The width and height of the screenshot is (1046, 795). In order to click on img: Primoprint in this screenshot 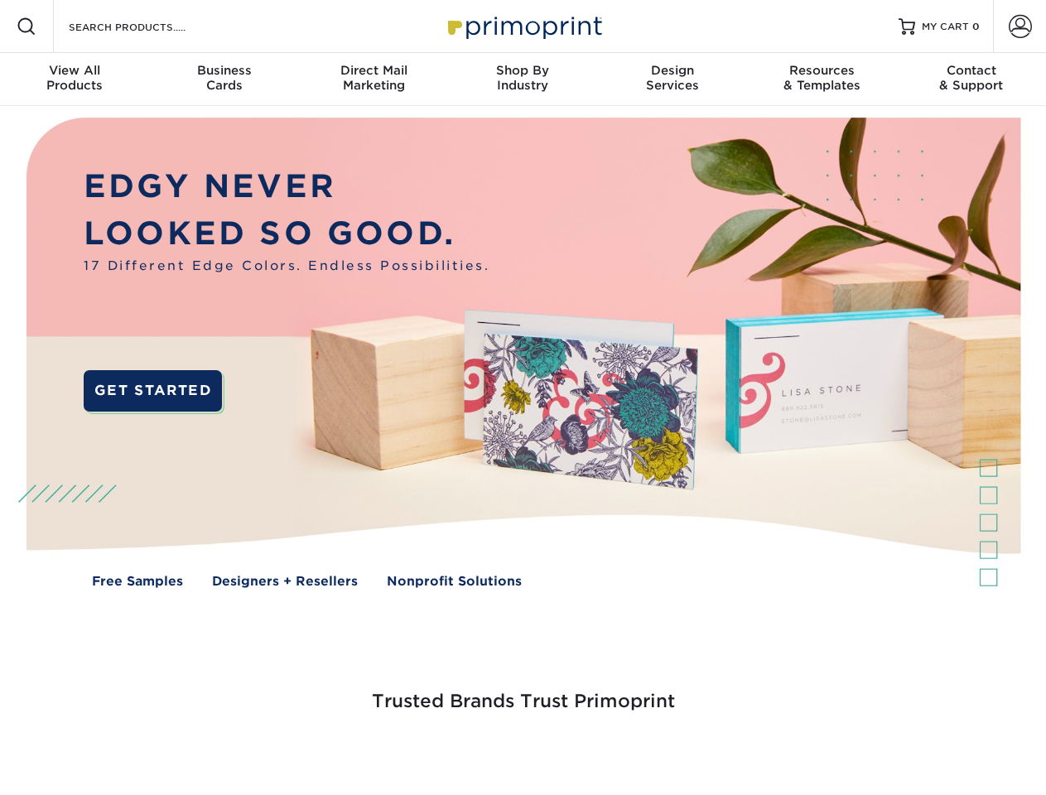, I will do `click(523, 26)`.